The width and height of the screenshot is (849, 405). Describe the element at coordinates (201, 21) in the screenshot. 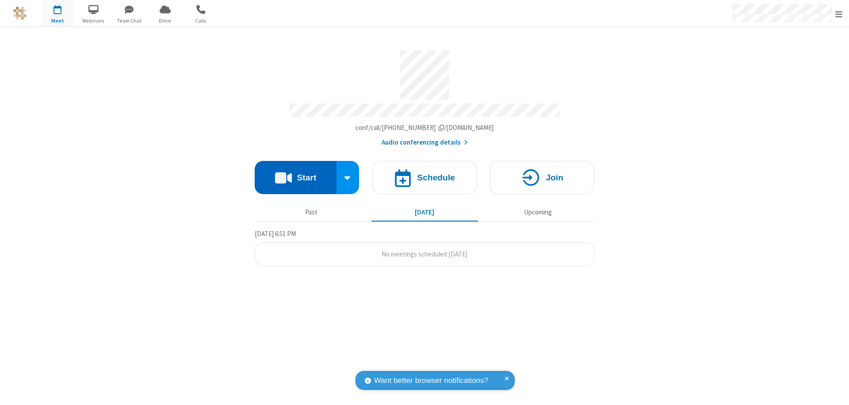

I see `span: Calls` at that location.